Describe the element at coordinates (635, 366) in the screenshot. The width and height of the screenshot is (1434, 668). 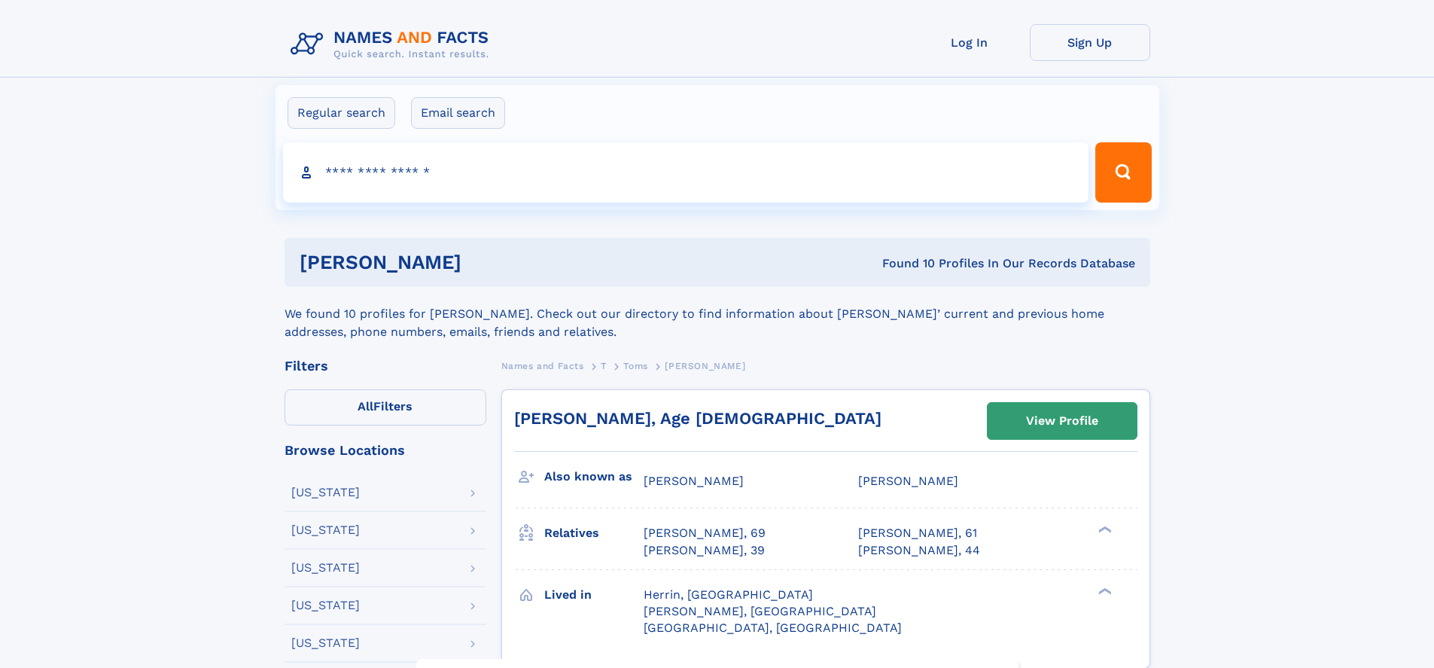
I see `span: Toms` at that location.